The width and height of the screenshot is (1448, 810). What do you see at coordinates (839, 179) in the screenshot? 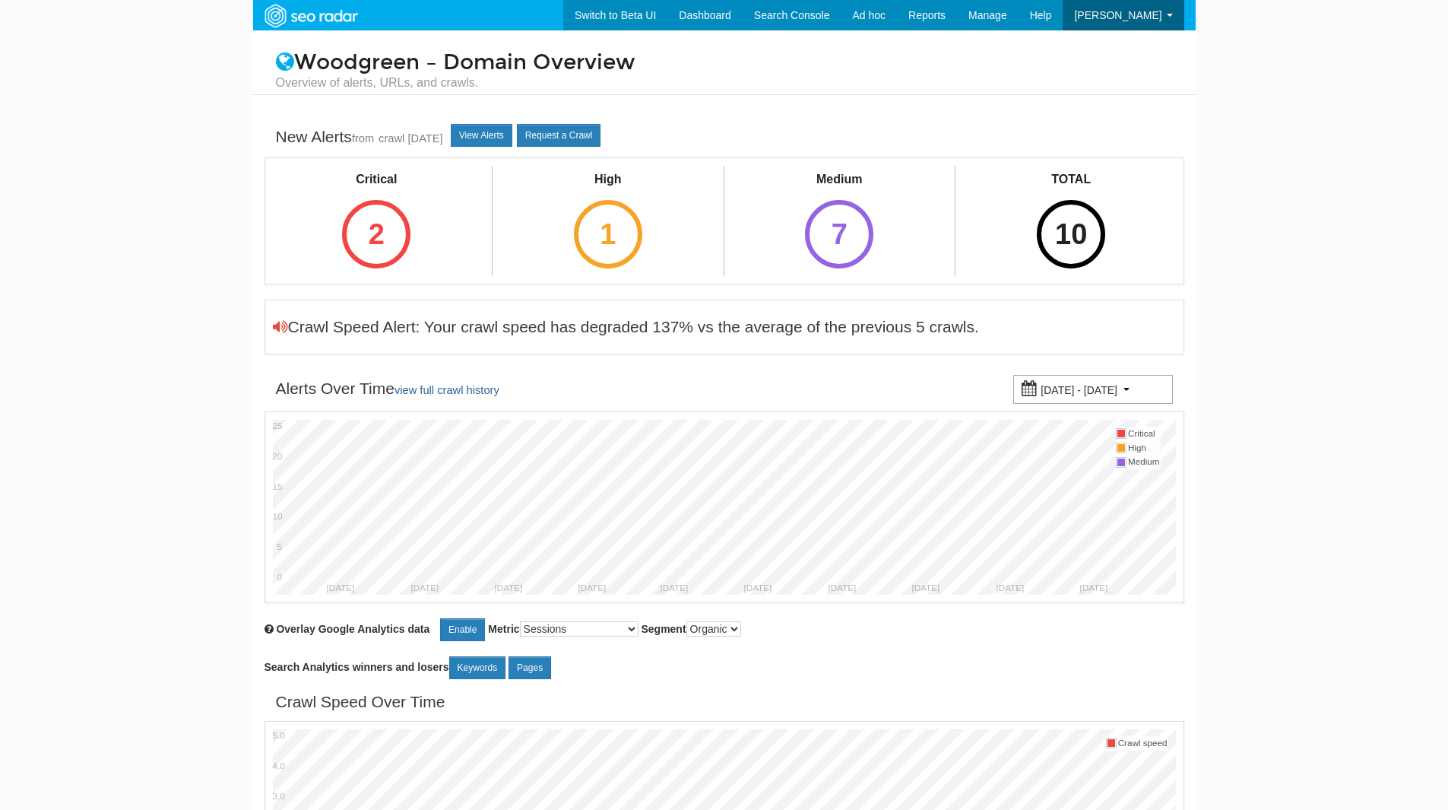
I see `div: Medium` at bounding box center [839, 179].